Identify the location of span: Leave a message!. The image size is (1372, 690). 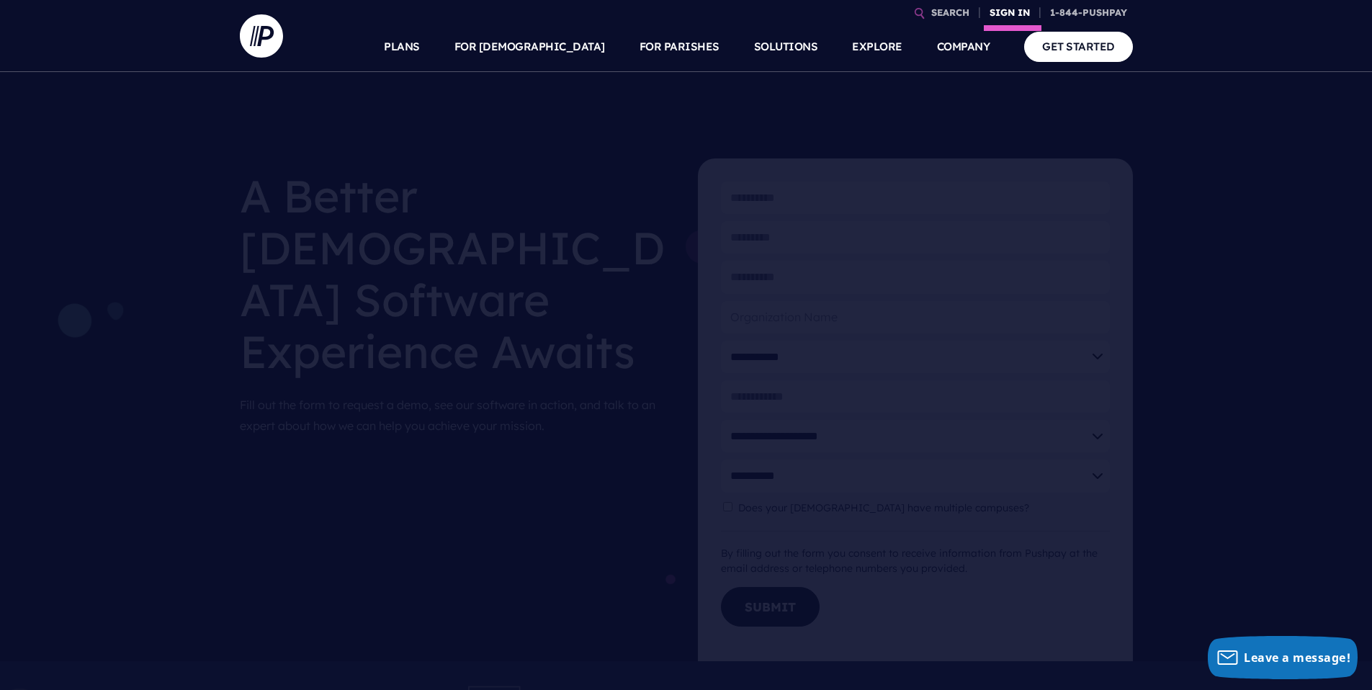
(1297, 657).